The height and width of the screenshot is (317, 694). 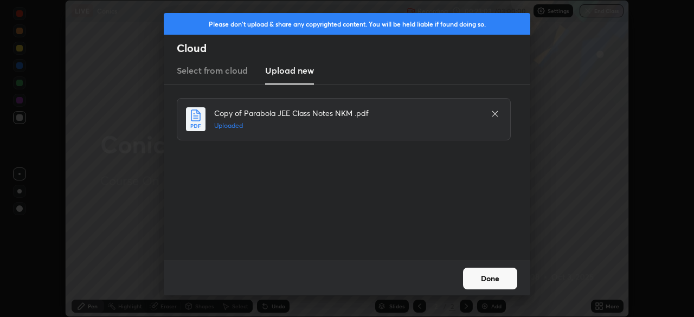 I want to click on h5: Uploaded, so click(x=347, y=126).